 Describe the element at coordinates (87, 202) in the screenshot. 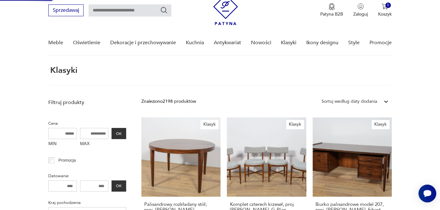

I see `p: Kraj pochodzenia` at that location.